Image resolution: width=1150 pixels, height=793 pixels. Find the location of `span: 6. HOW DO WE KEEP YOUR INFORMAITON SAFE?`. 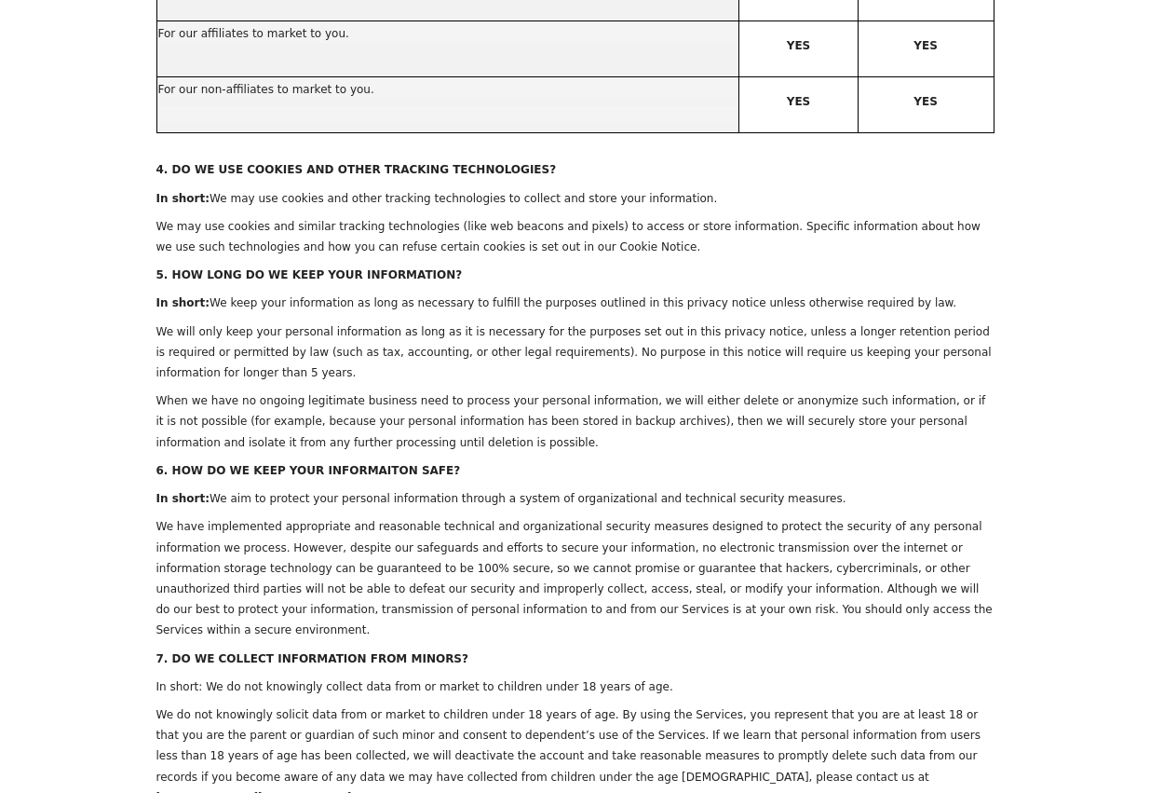

span: 6. HOW DO WE KEEP YOUR INFORMAITON SAFE? is located at coordinates (308, 470).